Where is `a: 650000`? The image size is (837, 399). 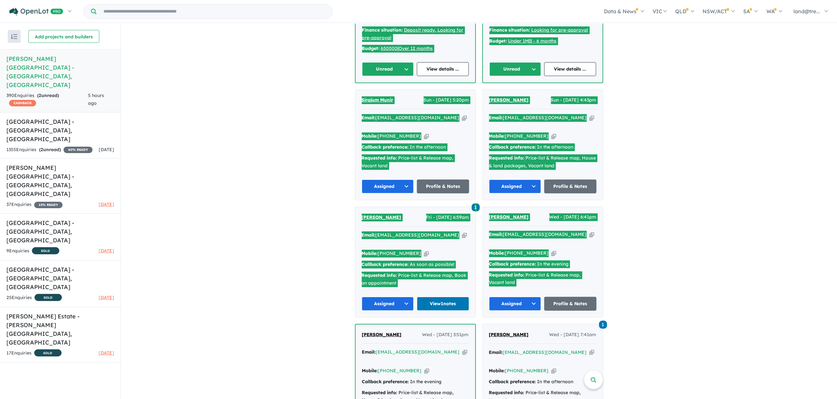 a: 650000 is located at coordinates (390, 48).